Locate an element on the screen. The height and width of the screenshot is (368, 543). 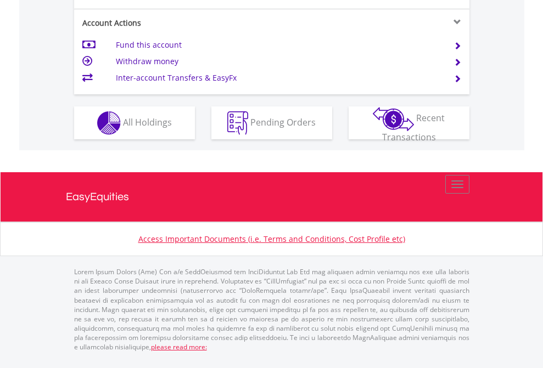
td: Fund this account is located at coordinates (278, 45).